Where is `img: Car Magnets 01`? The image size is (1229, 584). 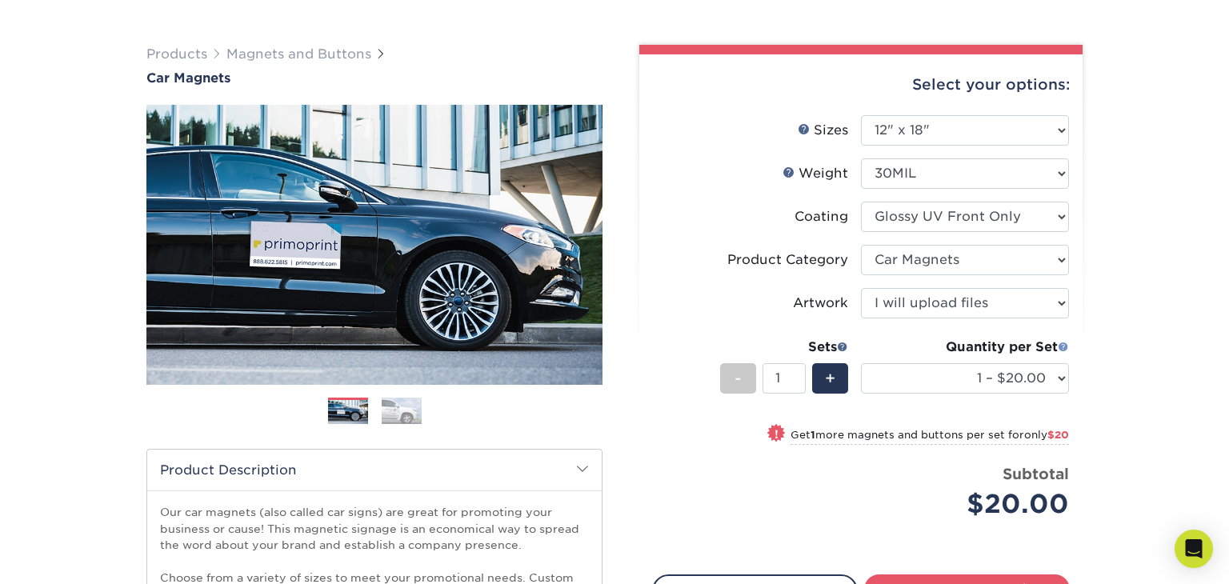
img: Car Magnets 01 is located at coordinates (374, 245).